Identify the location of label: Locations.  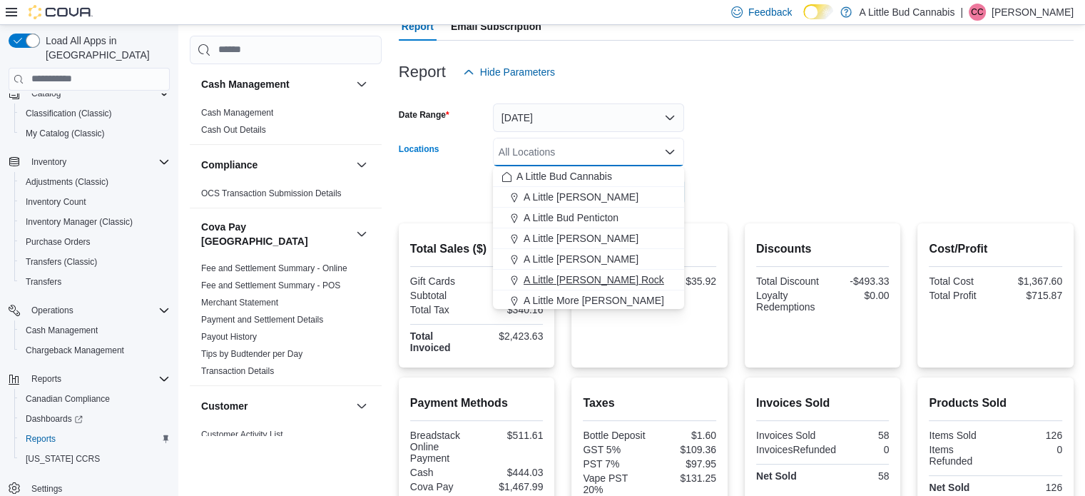
(419, 149).